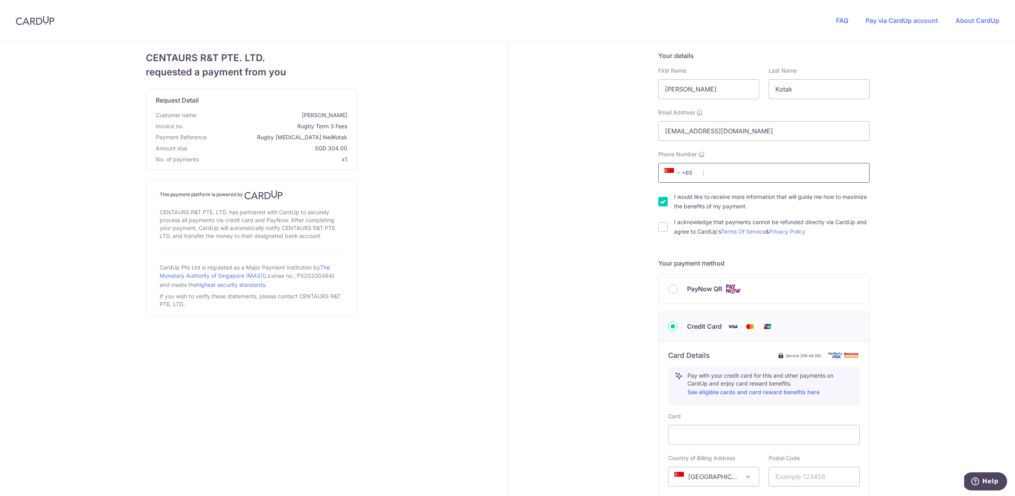 The image size is (1015, 496). Describe the element at coordinates (743, 231) in the screenshot. I see `a: Terms Of Service` at that location.